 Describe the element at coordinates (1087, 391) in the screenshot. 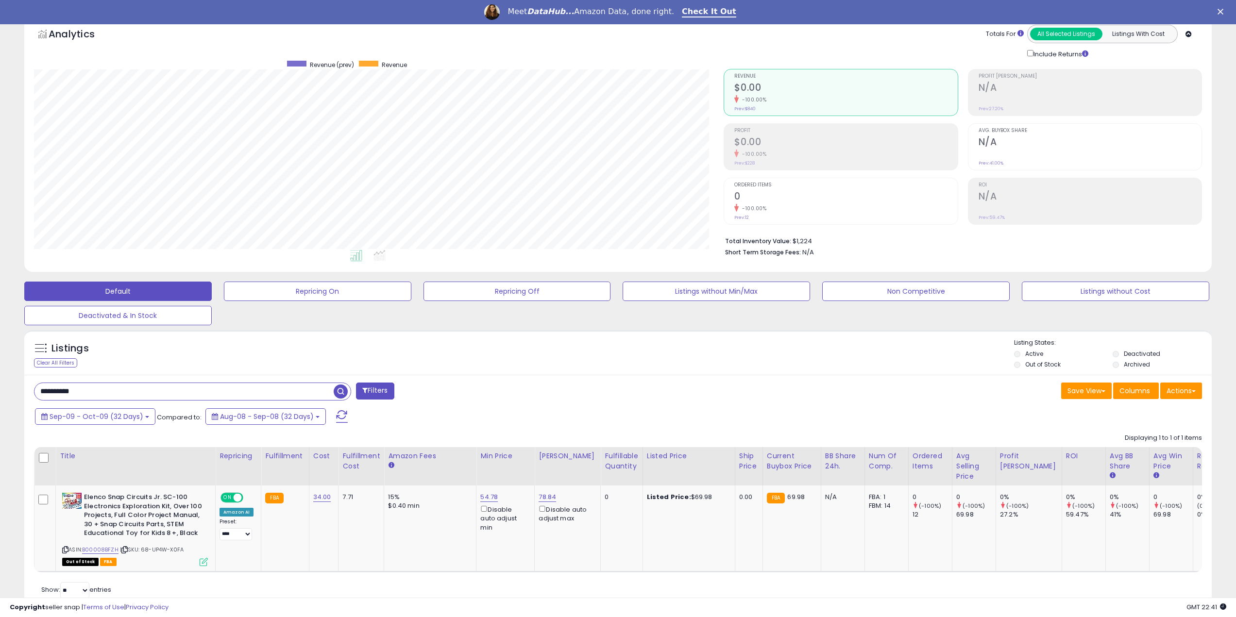

I see `button: Save View` at that location.